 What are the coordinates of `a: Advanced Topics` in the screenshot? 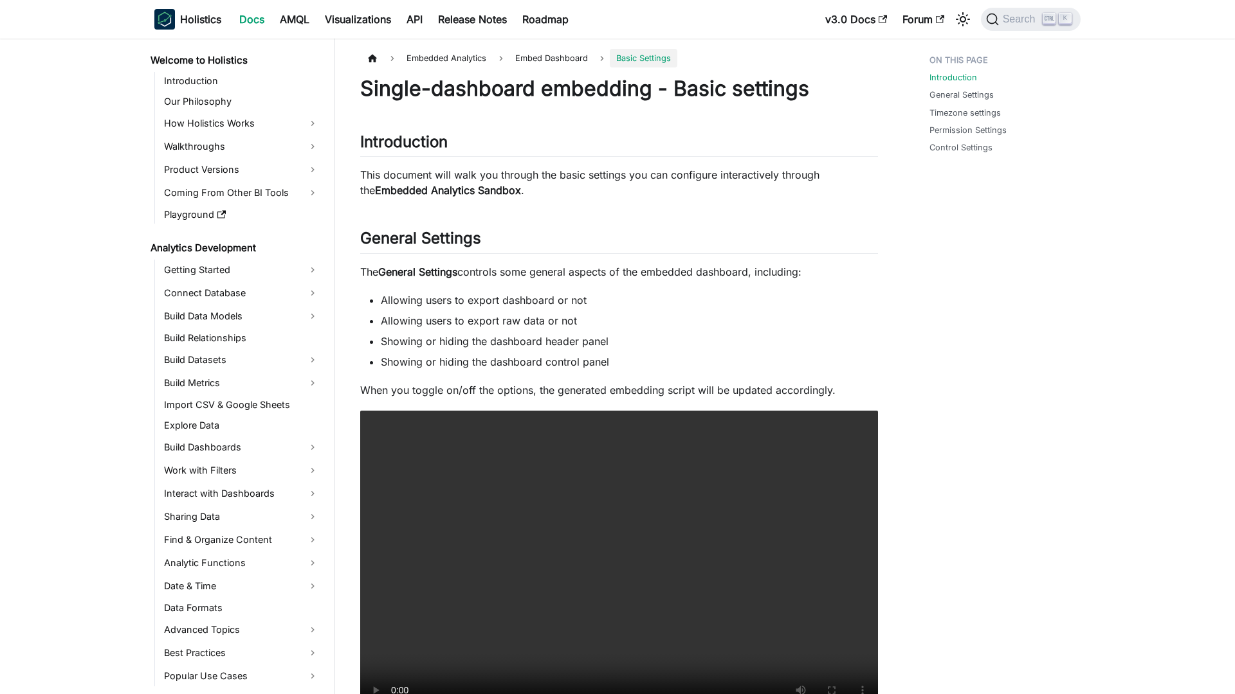 It's located at (241, 630).